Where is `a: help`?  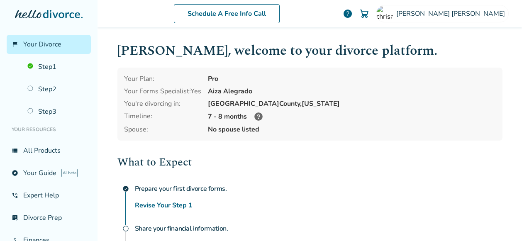
a: help is located at coordinates (348, 14).